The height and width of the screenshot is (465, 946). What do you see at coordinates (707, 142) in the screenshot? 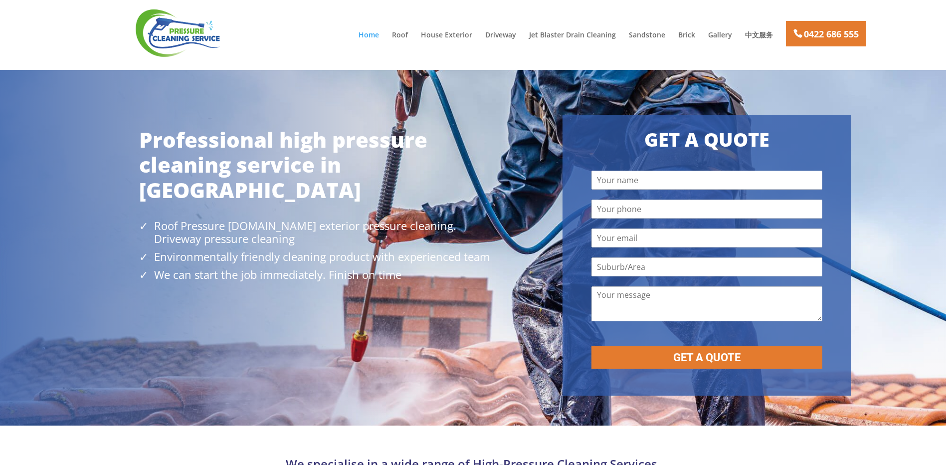
I see `h2: GET A QUOTE` at bounding box center [707, 142].